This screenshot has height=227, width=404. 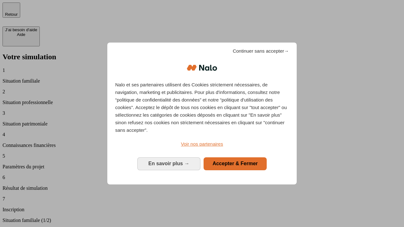 What do you see at coordinates (202, 68) in the screenshot?
I see `img: Logo` at bounding box center [202, 68].